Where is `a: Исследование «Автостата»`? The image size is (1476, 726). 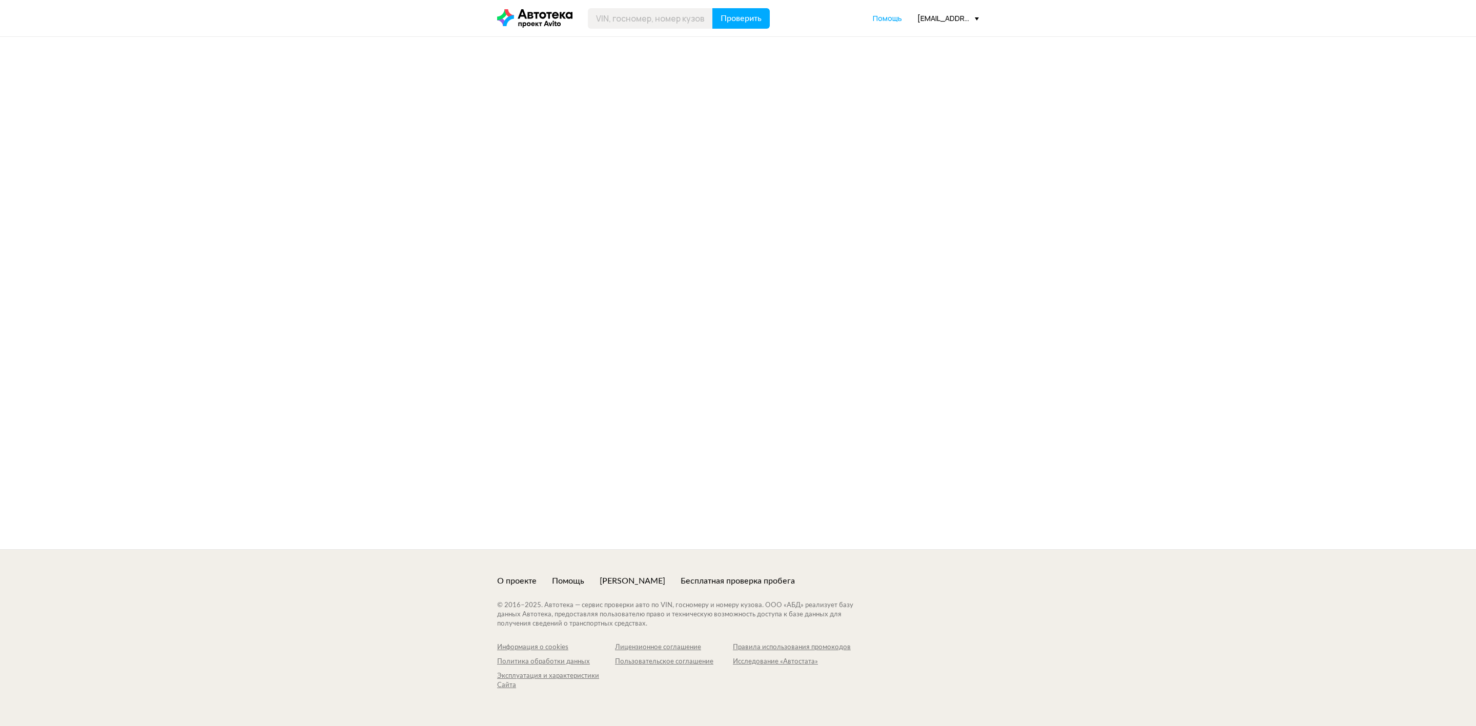 a: Исследование «Автостата» is located at coordinates (792, 662).